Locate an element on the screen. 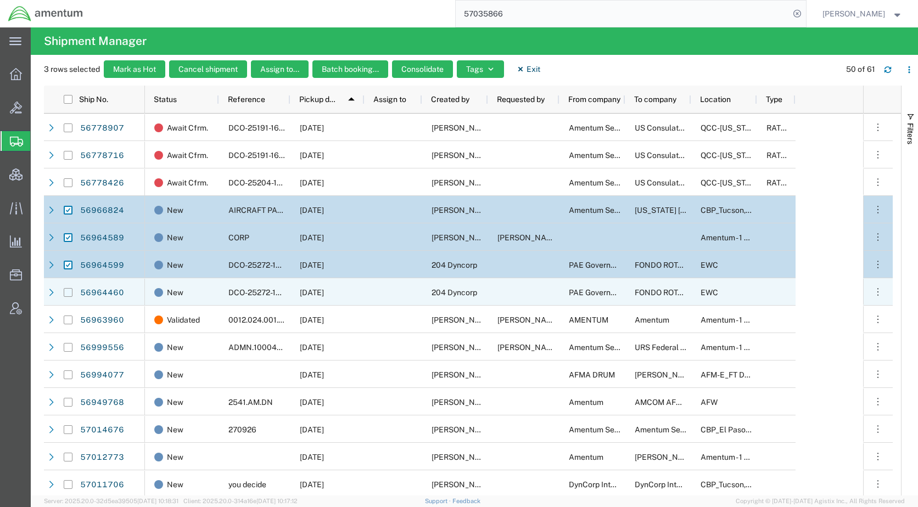 The image size is (918, 507). span: CBP_El Paso, TX_NLS_EFO is located at coordinates (764, 430).